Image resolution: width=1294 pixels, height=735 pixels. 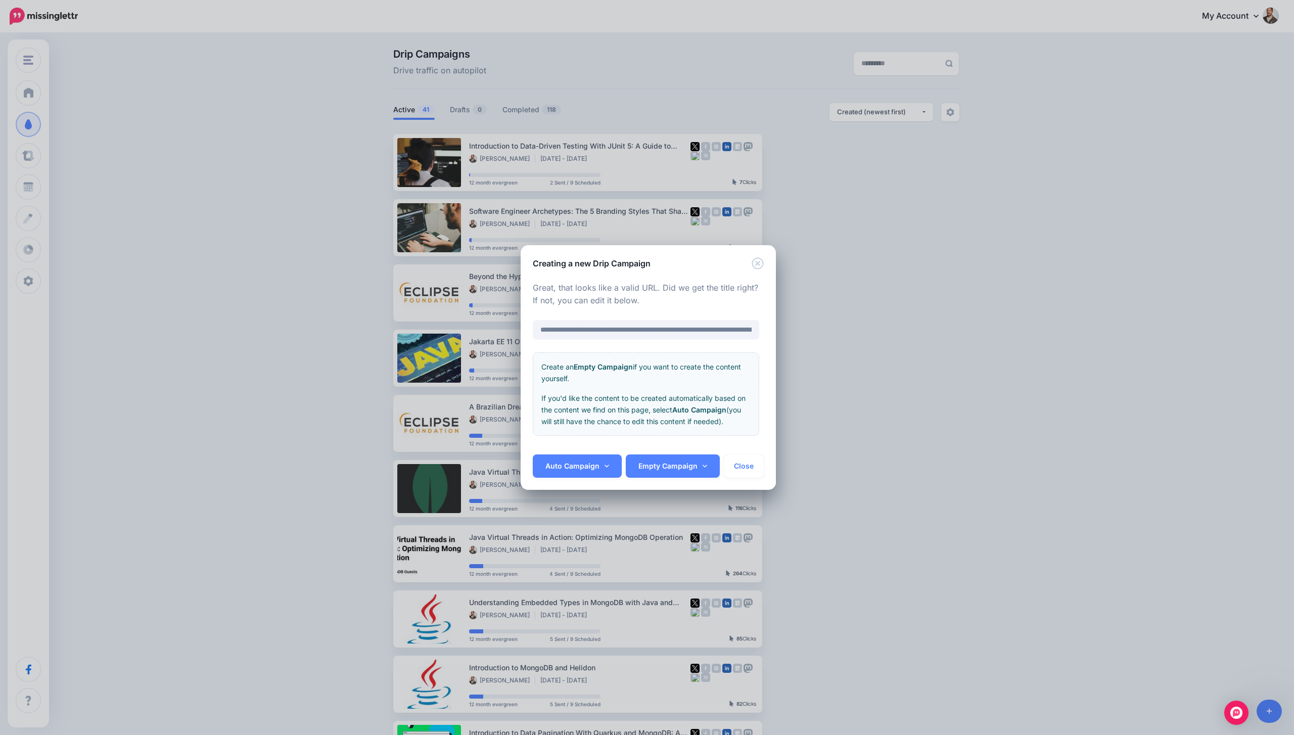 I want to click on h5: Creating a new Drip Campaign, so click(x=591, y=263).